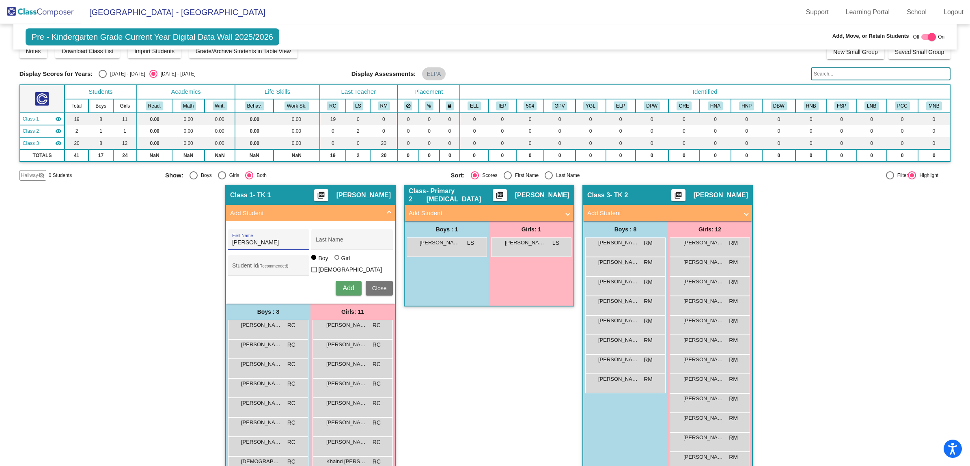 The image size is (970, 466). What do you see at coordinates (746, 106) in the screenshot?
I see `th: High Needs Parent` at bounding box center [746, 106].